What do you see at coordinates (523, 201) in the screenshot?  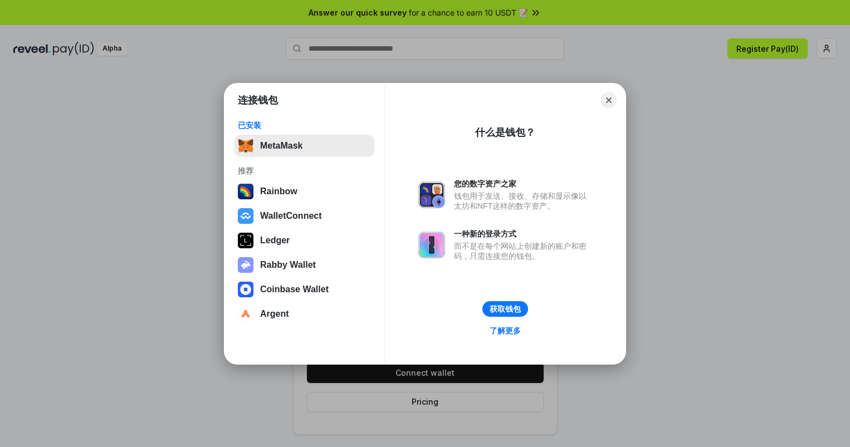 I see `div: 钱包用于发送、接收、存储和显示像以太坊和NFT这样的数字资产。` at bounding box center [523, 201].